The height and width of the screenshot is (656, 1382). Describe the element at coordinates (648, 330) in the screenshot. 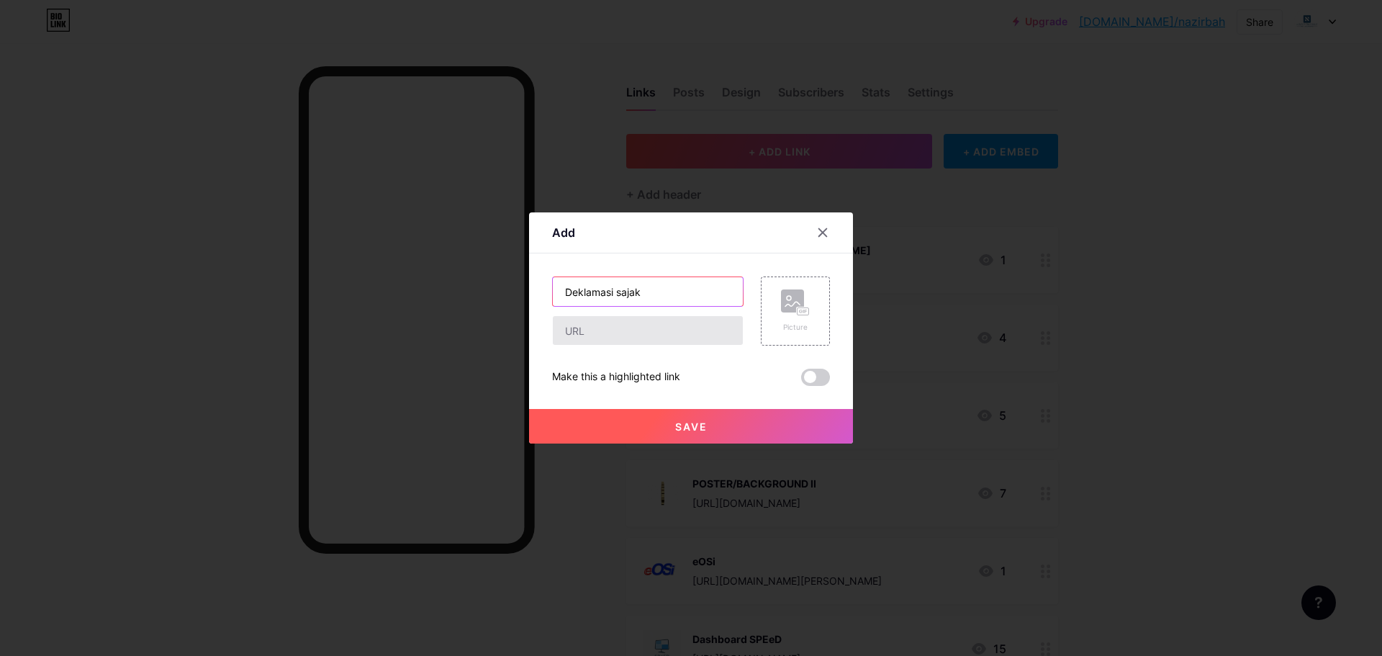

I see `input: URL` at that location.